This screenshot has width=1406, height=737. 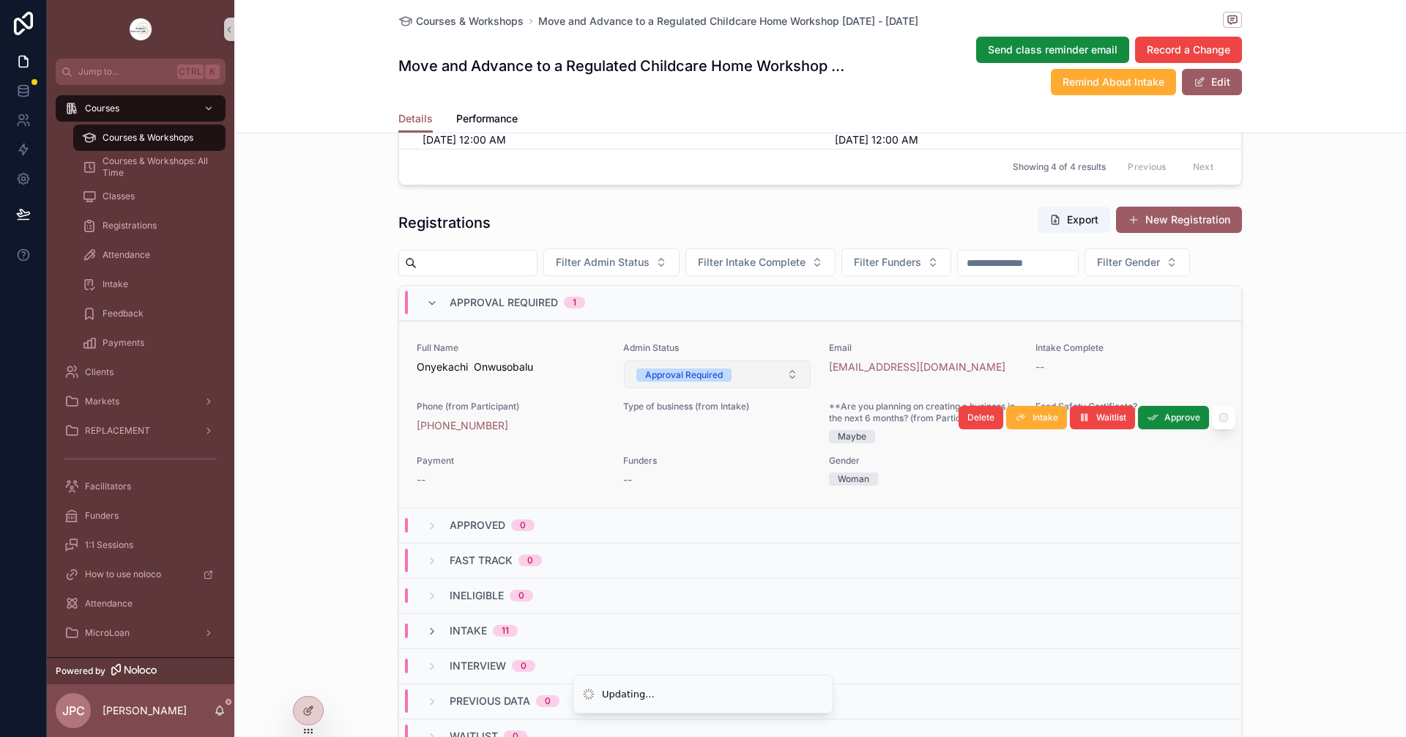 I want to click on h1: Registrations, so click(x=444, y=223).